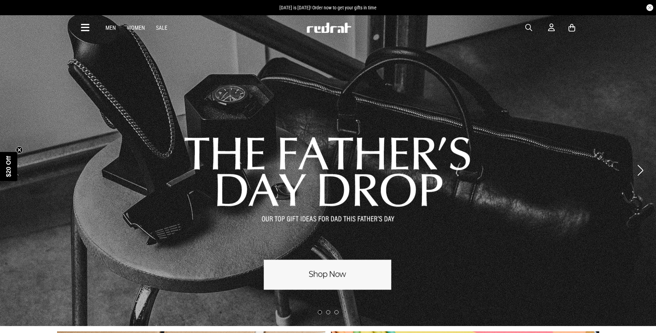 This screenshot has width=656, height=333. What do you see at coordinates (9, 166) in the screenshot?
I see `span: $20 Off` at bounding box center [9, 166].